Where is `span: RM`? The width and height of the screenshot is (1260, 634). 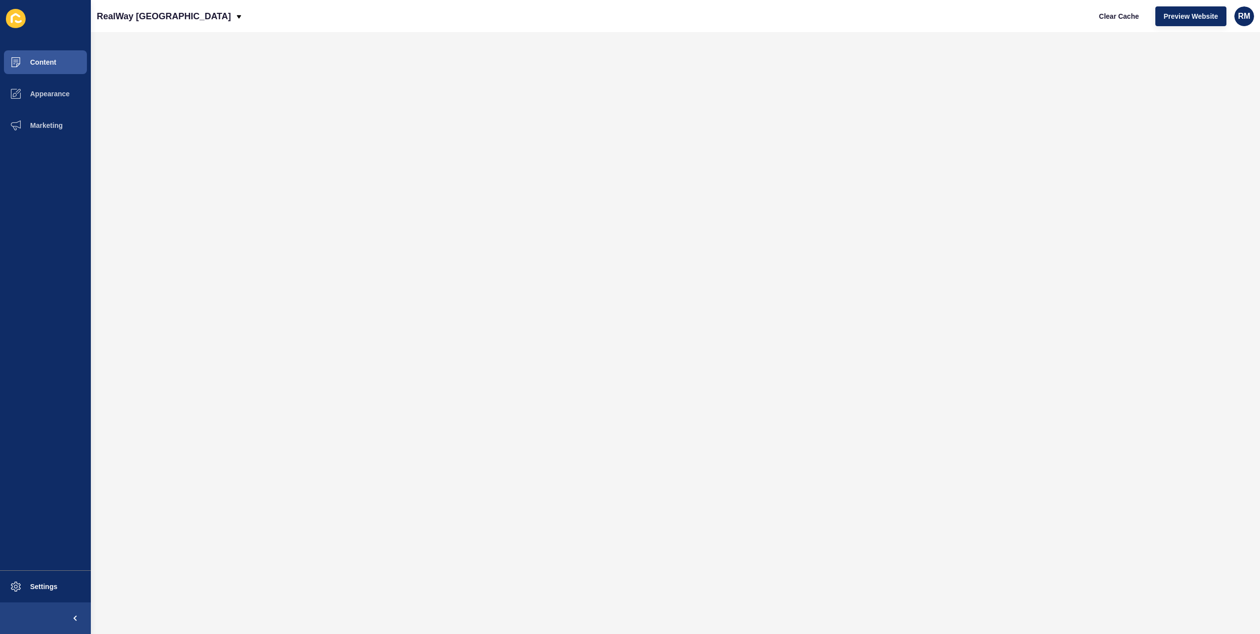 span: RM is located at coordinates (1244, 16).